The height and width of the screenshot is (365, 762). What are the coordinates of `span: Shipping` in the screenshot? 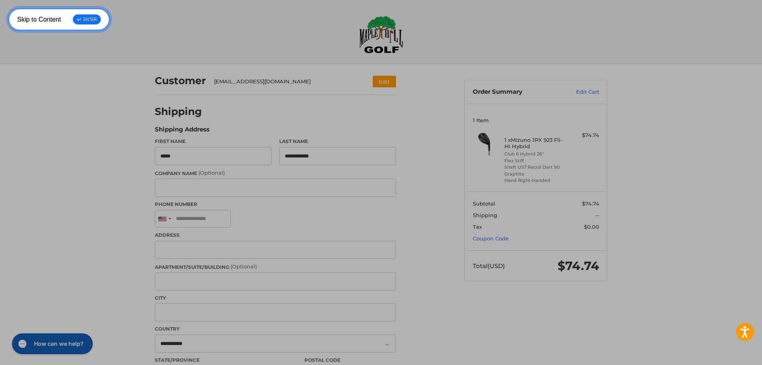 It's located at (485, 215).